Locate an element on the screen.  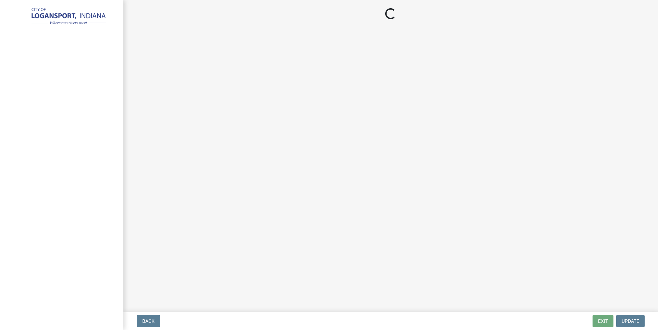
button: Exit is located at coordinates (602, 321).